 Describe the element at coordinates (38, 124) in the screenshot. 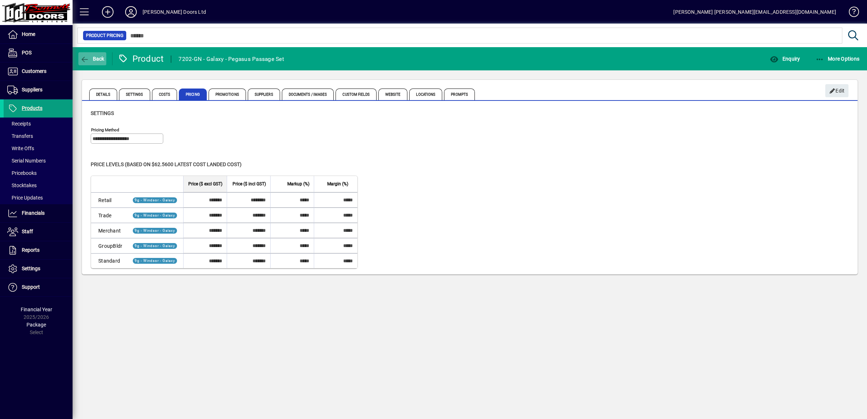

I see `a: Receipts` at that location.